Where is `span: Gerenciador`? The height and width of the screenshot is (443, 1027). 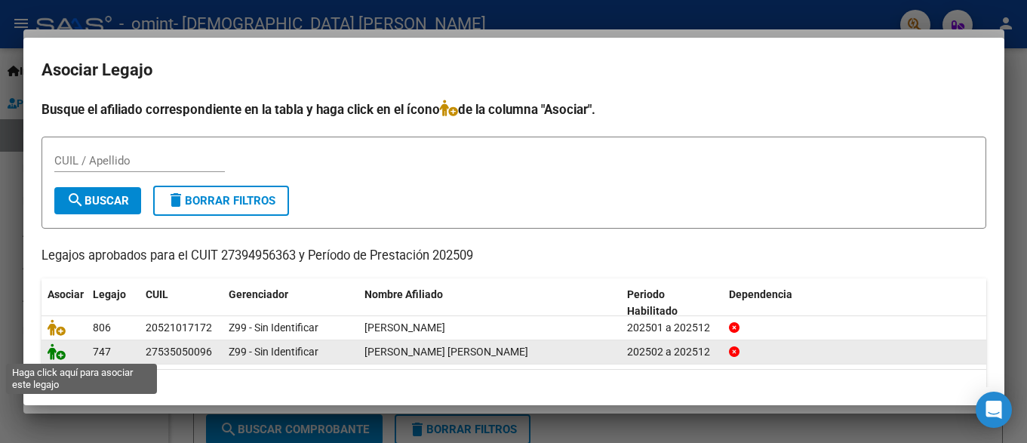
span: Gerenciador is located at coordinates (258, 294).